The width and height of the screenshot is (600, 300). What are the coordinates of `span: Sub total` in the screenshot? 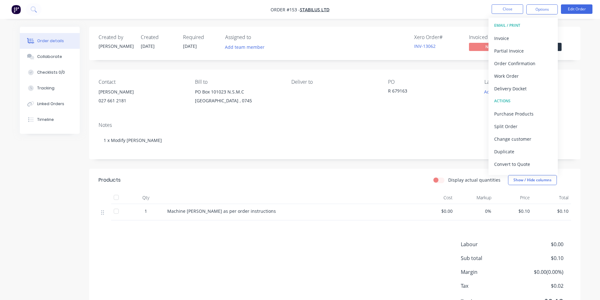 It's located at (489, 258).